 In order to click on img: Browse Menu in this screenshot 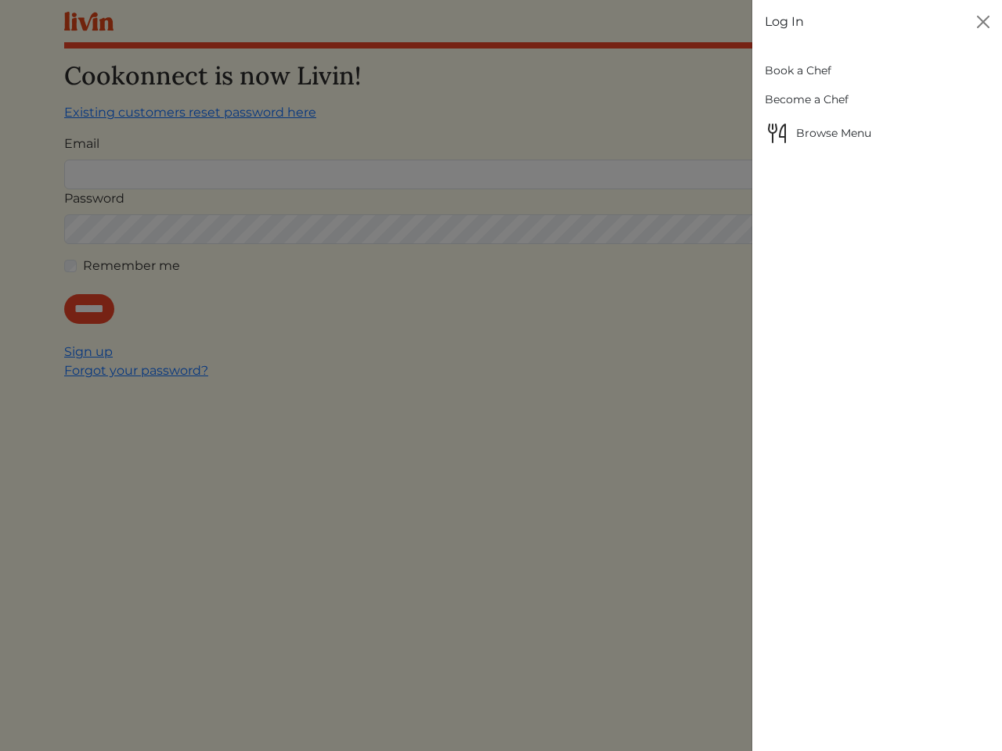, I will do `click(777, 133)`.